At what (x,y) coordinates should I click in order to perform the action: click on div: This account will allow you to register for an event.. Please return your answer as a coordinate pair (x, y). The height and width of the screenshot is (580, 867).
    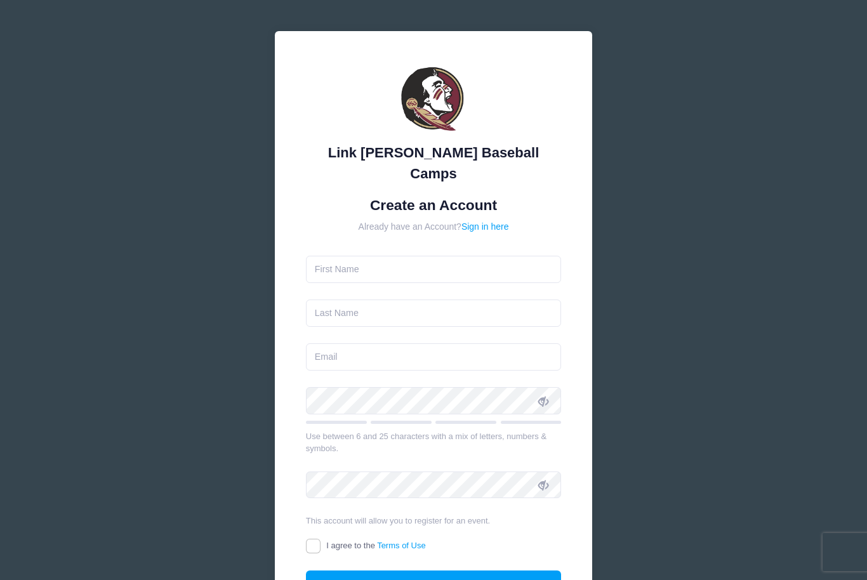
    Looking at the image, I should click on (434, 521).